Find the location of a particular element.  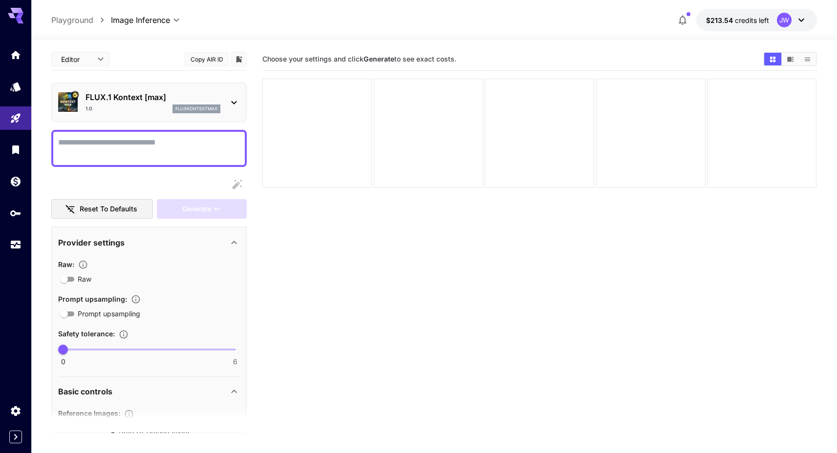

div: Usage is located at coordinates (16, 245).